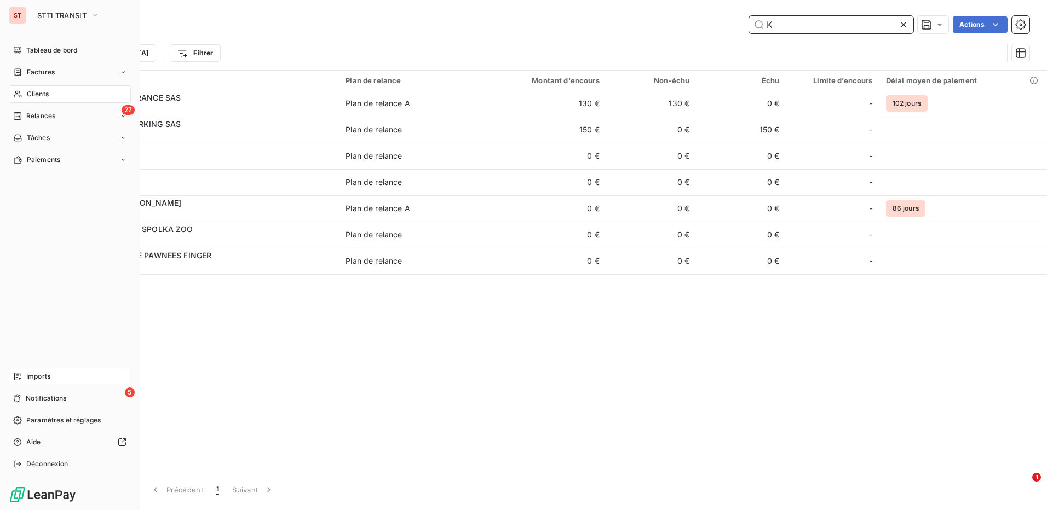 This screenshot has width=1047, height=510. Describe the element at coordinates (176, 490) in the screenshot. I see `button: Précédent` at that location.